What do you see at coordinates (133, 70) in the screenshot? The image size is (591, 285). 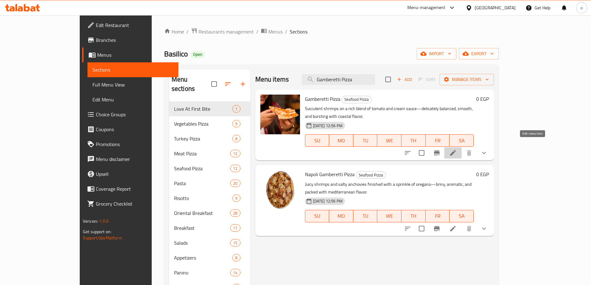 I see `span: Sections` at bounding box center [133, 70].